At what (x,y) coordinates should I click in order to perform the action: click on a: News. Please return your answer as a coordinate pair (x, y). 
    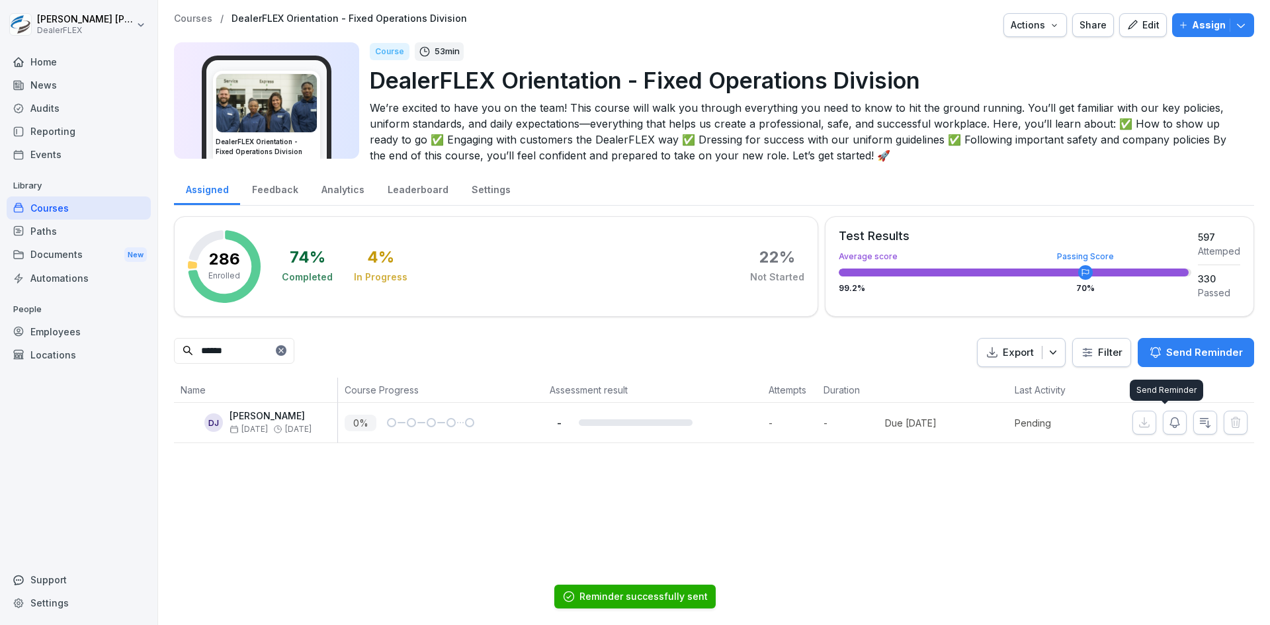
    Looking at the image, I should click on (79, 85).